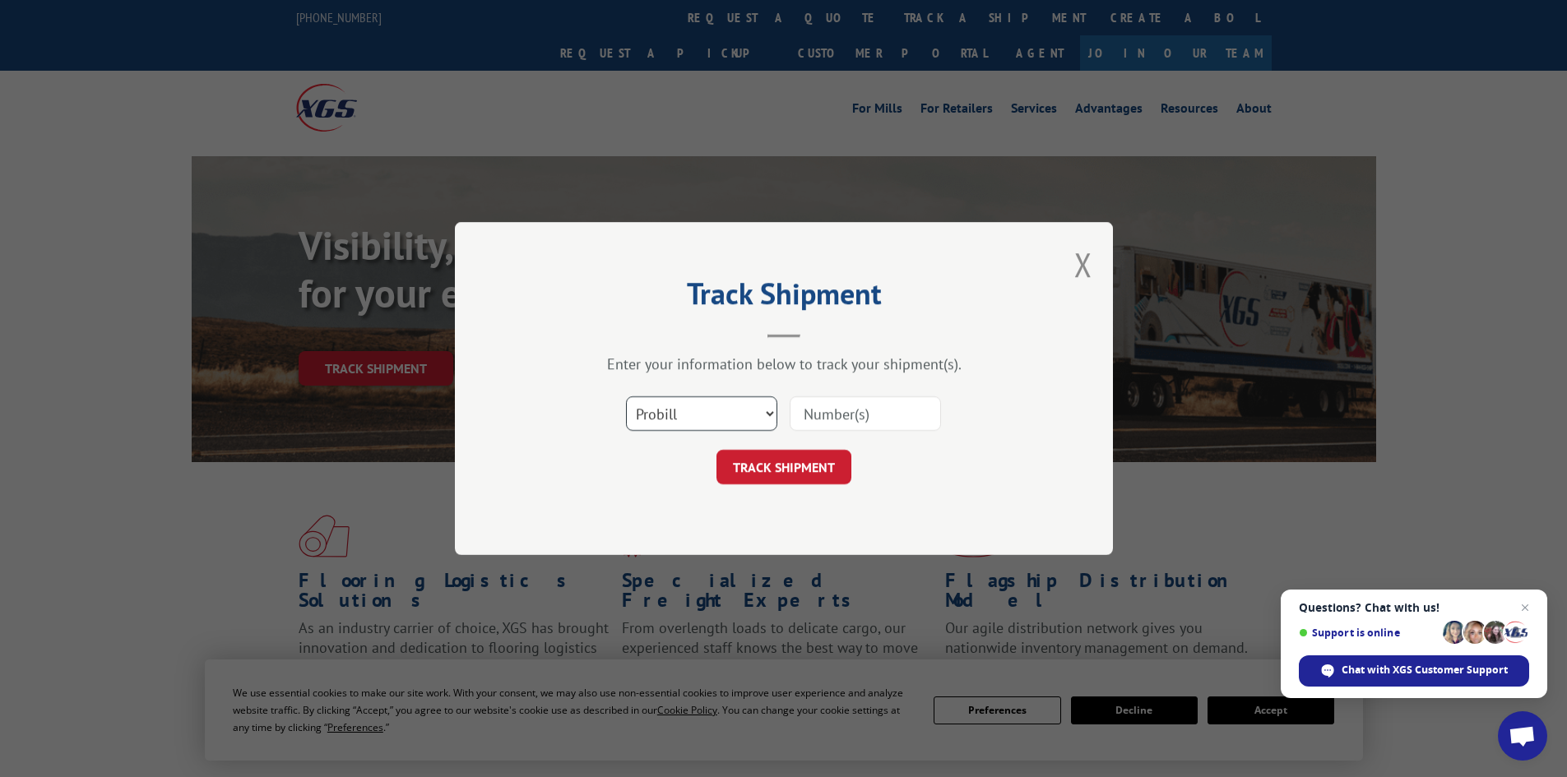 The width and height of the screenshot is (1567, 777). I want to click on span: Support is online, so click(1368, 632).